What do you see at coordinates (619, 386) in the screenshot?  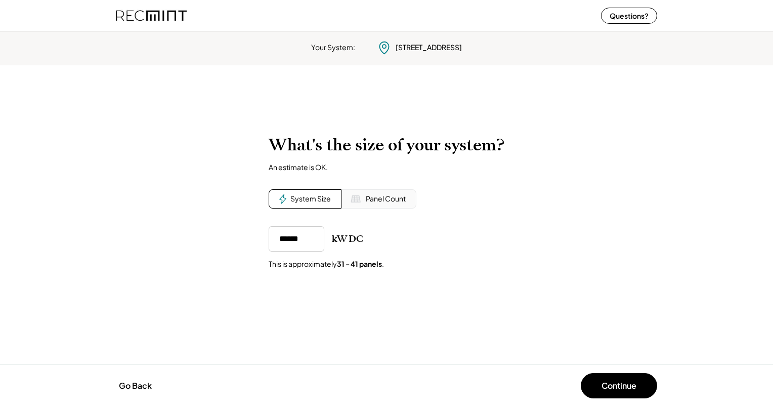 I see `button: Continue` at bounding box center [619, 386].